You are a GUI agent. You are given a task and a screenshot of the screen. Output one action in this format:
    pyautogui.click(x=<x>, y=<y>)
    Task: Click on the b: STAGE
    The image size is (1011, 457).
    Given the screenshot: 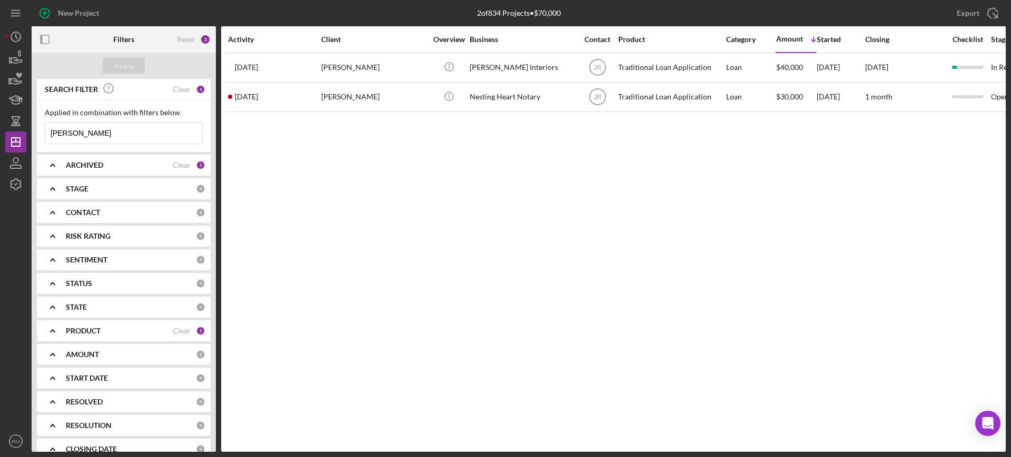 What is the action you would take?
    pyautogui.click(x=77, y=189)
    